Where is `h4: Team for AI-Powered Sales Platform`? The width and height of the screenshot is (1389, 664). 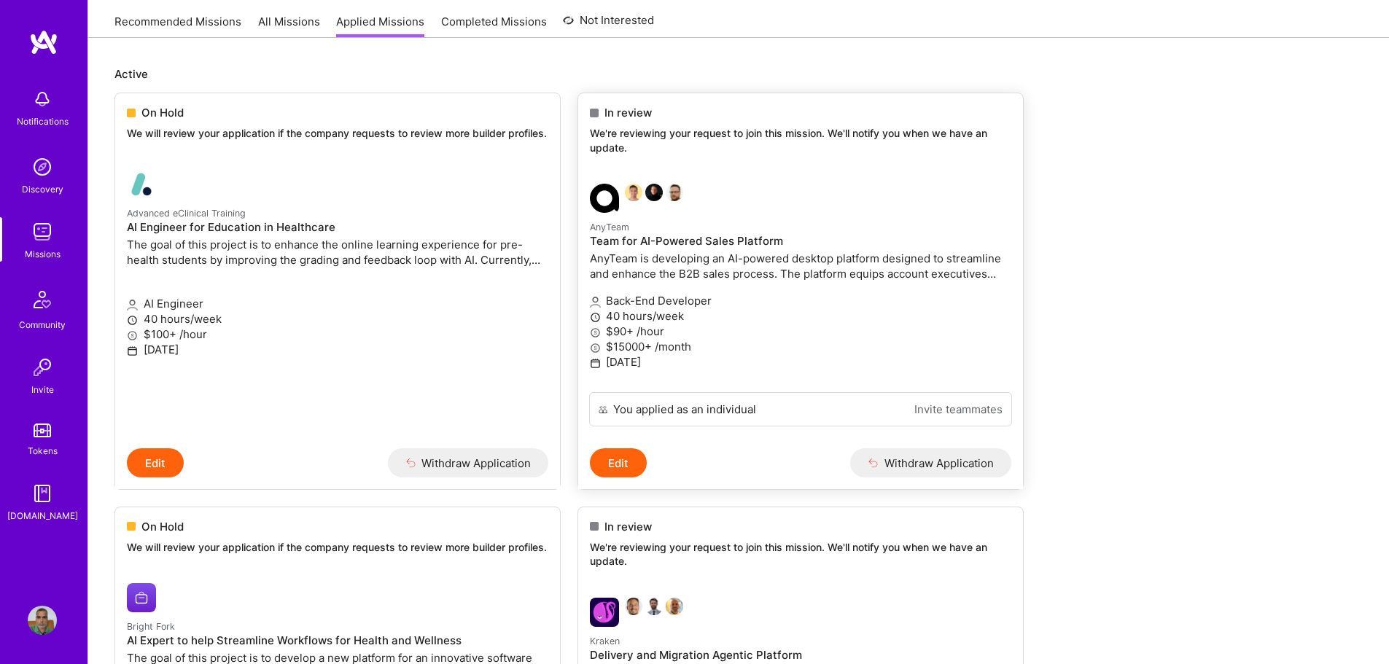
h4: Team for AI-Powered Sales Platform is located at coordinates (801, 241).